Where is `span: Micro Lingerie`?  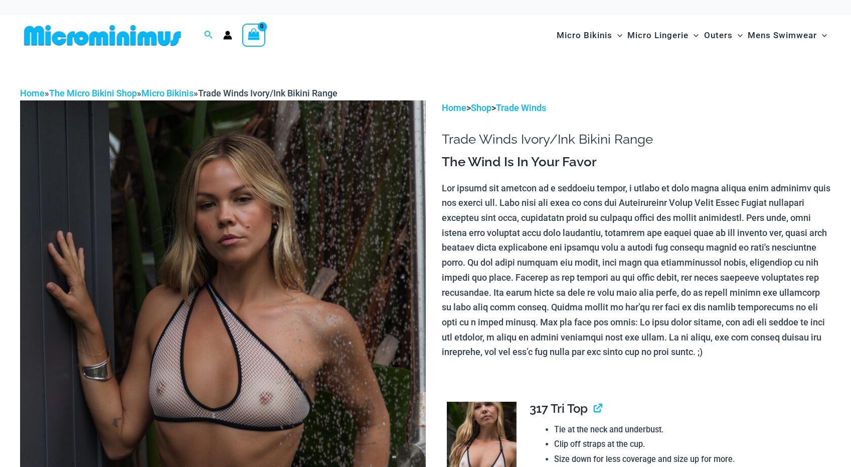 span: Micro Lingerie is located at coordinates (658, 35).